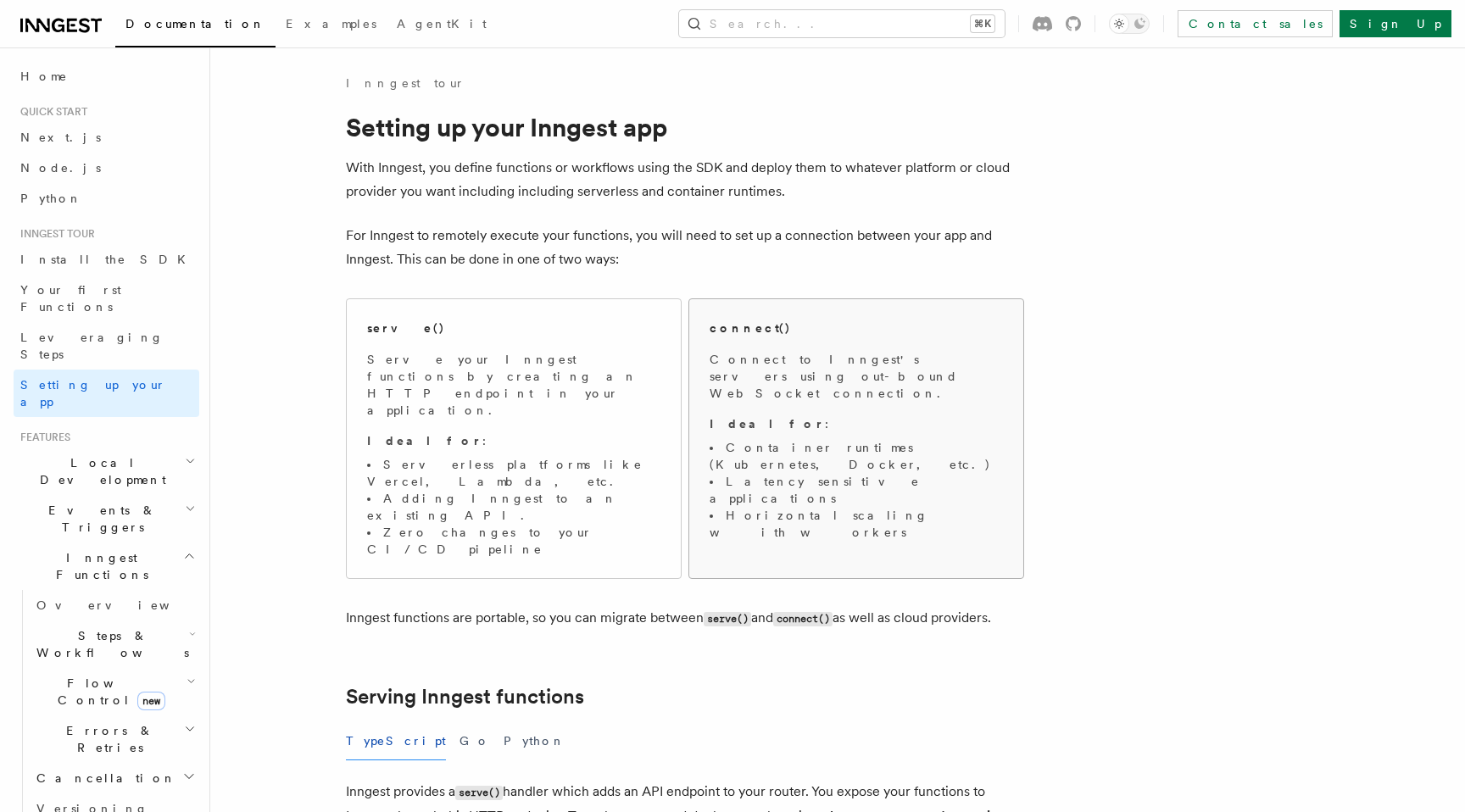 The height and width of the screenshot is (812, 1465). What do you see at coordinates (114, 691) in the screenshot?
I see `button: Flow Controlnew` at bounding box center [114, 691].